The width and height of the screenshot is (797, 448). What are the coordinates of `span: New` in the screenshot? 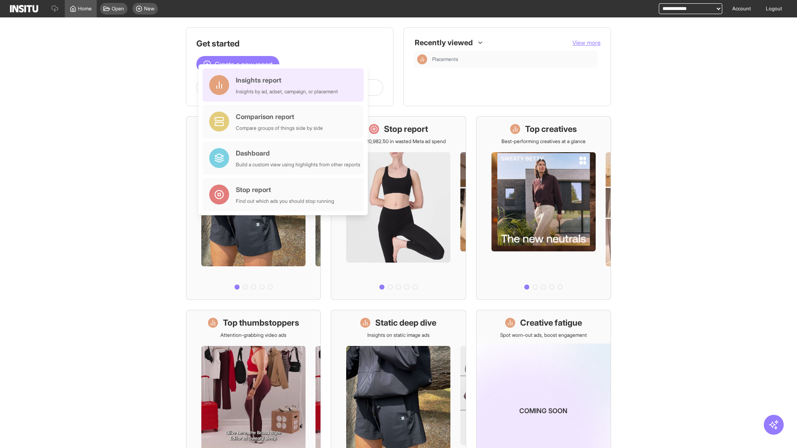 It's located at (149, 9).